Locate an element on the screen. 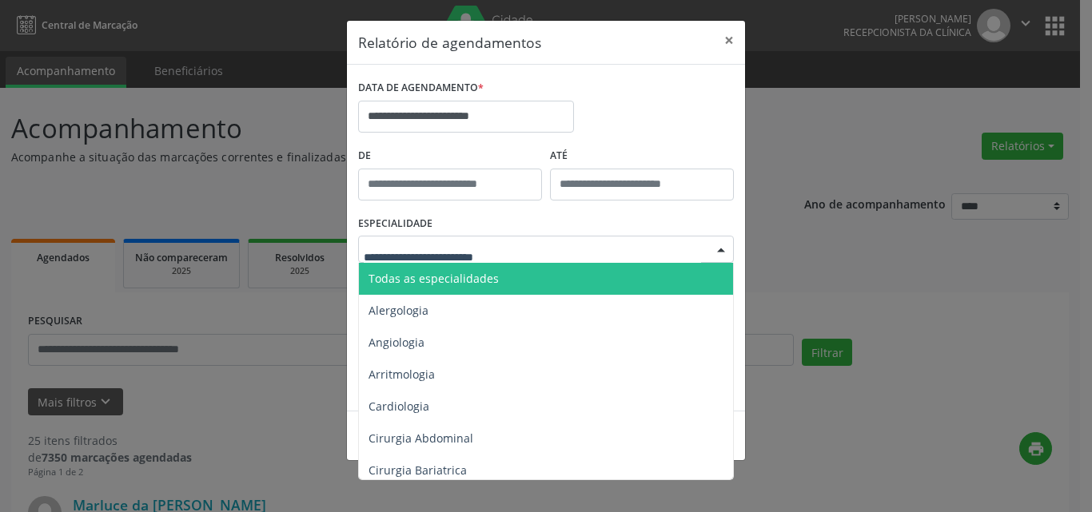  label: De is located at coordinates (450, 156).